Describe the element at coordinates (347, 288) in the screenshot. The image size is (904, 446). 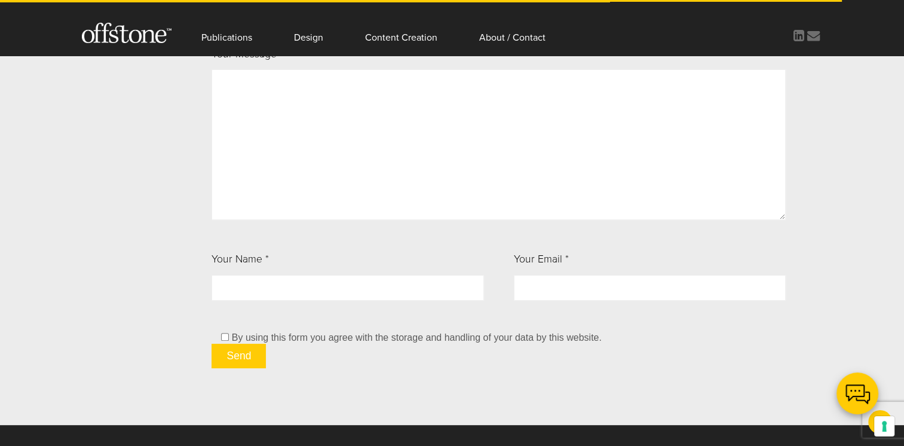
I see `input: Your Name *` at that location.